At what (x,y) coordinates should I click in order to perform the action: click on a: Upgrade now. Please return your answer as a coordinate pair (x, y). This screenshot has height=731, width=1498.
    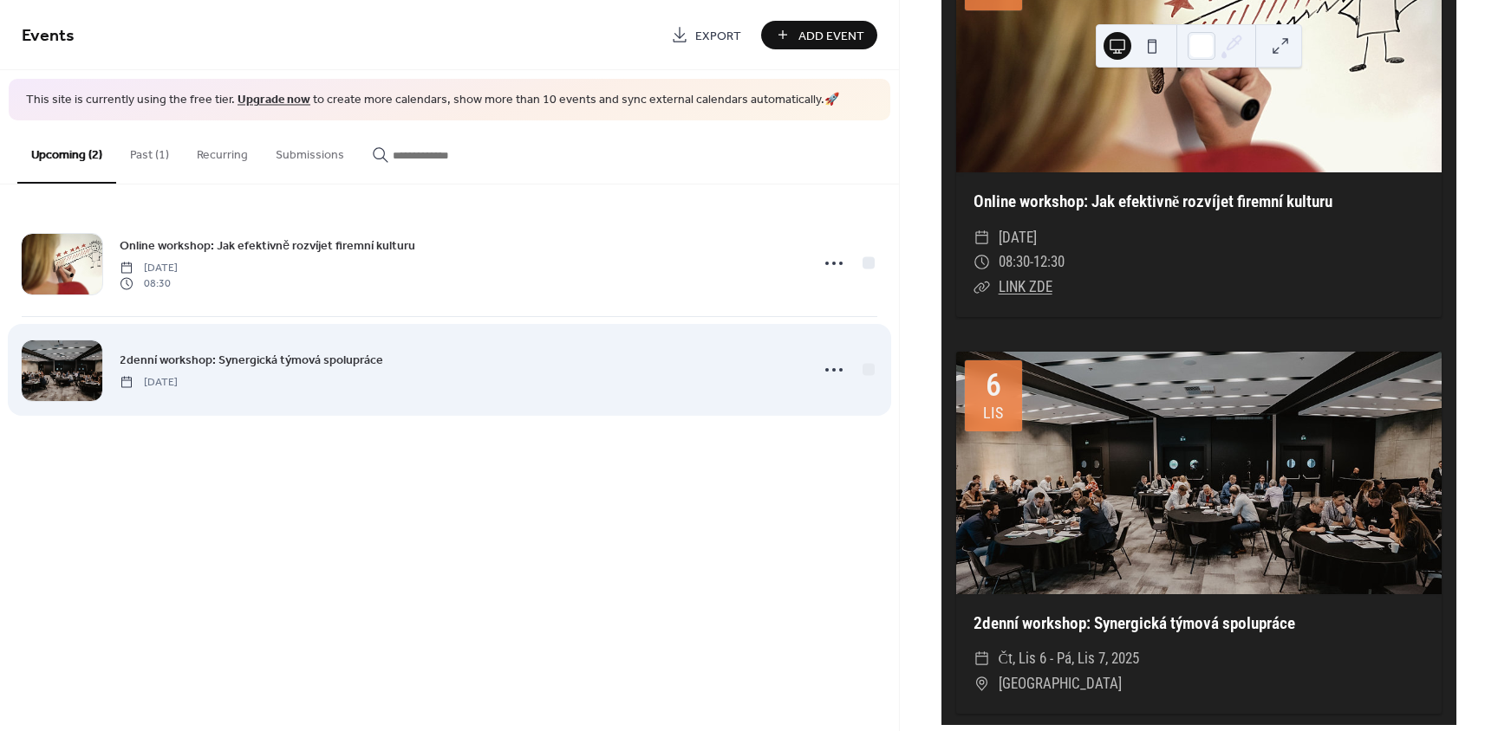
    Looking at the image, I should click on (274, 100).